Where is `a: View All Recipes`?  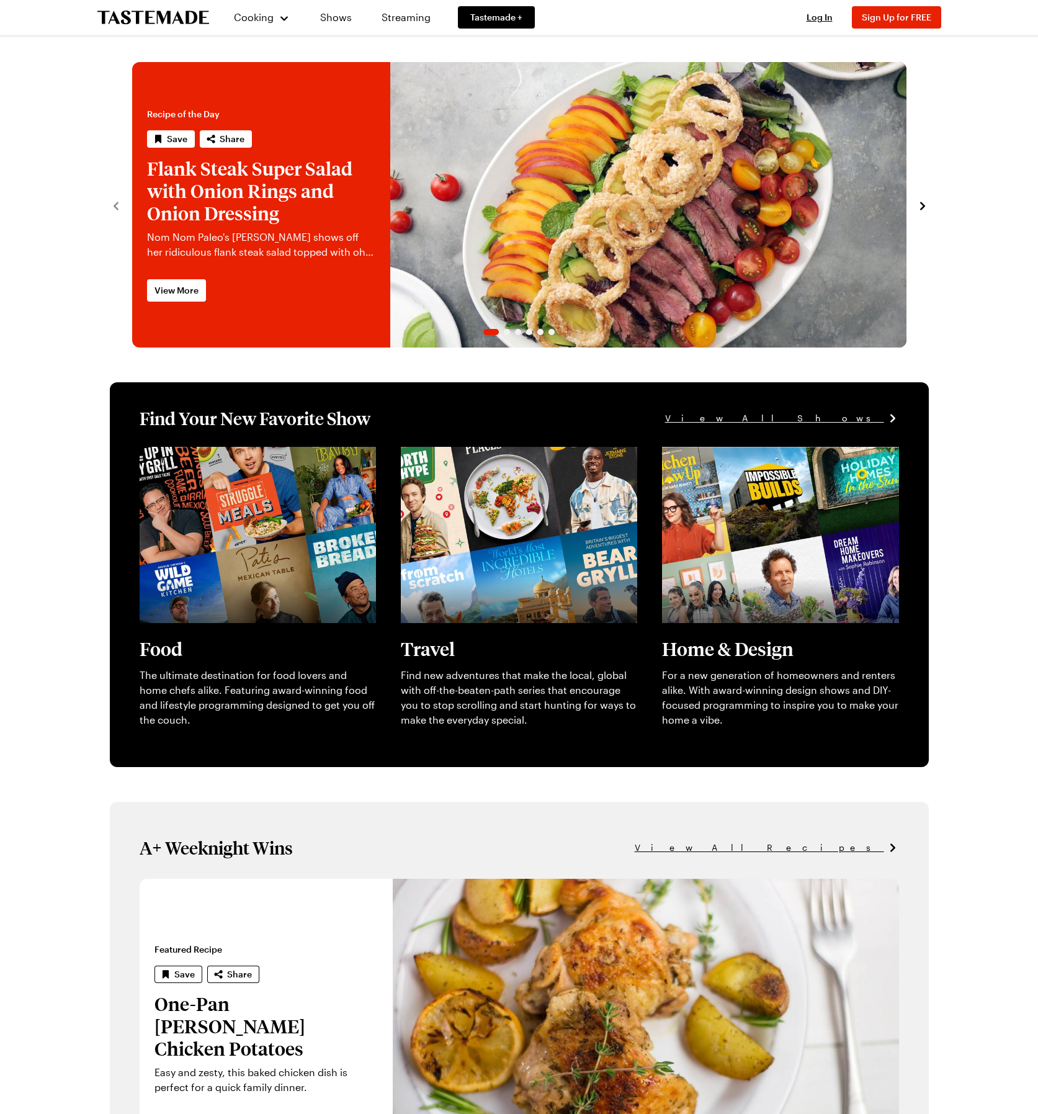 a: View All Recipes is located at coordinates (767, 848).